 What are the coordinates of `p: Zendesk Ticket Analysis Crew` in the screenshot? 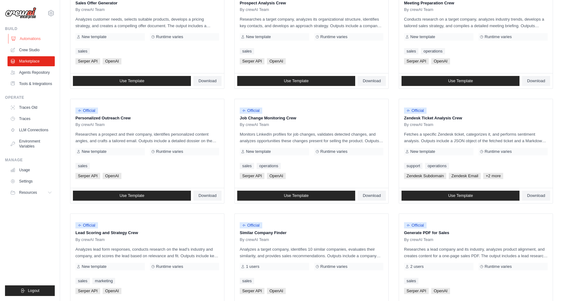 It's located at (475, 118).